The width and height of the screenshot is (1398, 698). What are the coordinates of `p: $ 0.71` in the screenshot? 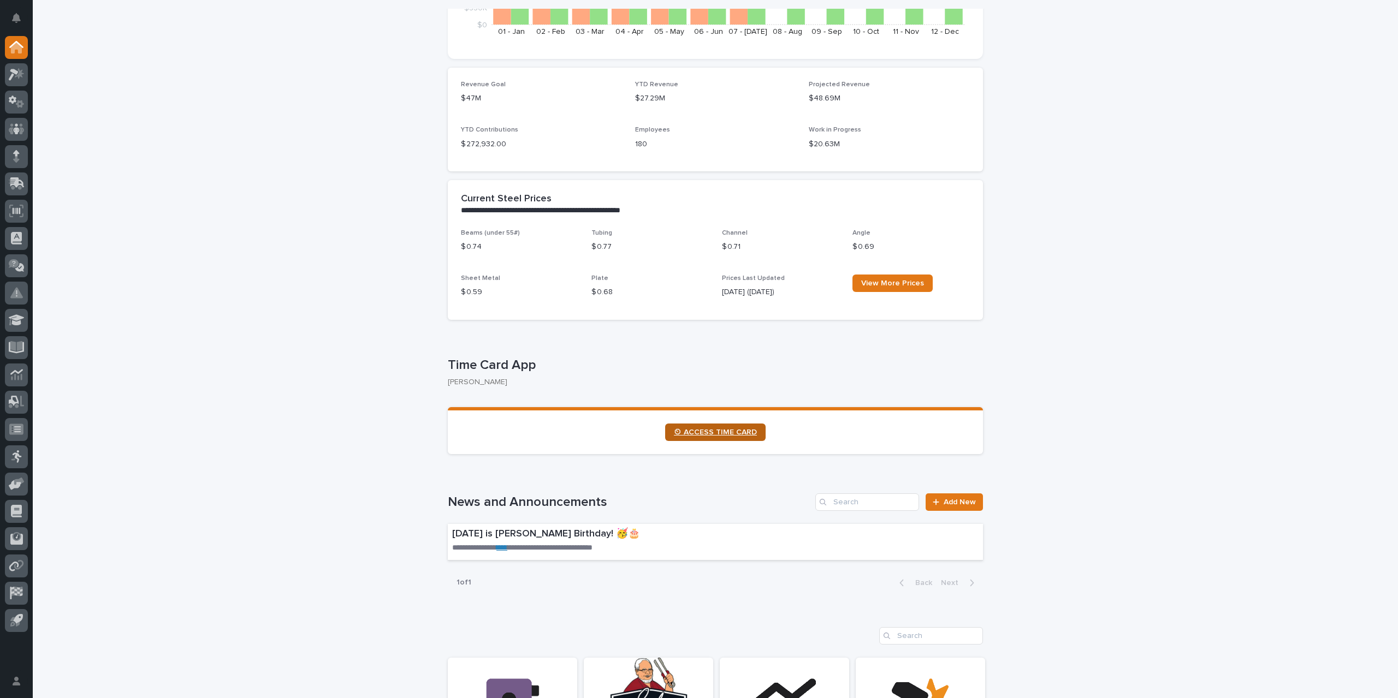 It's located at (780, 247).